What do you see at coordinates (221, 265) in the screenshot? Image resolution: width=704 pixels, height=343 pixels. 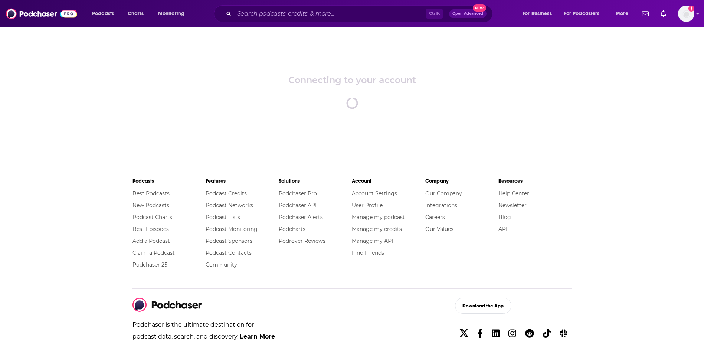 I see `a: Community` at bounding box center [221, 265].